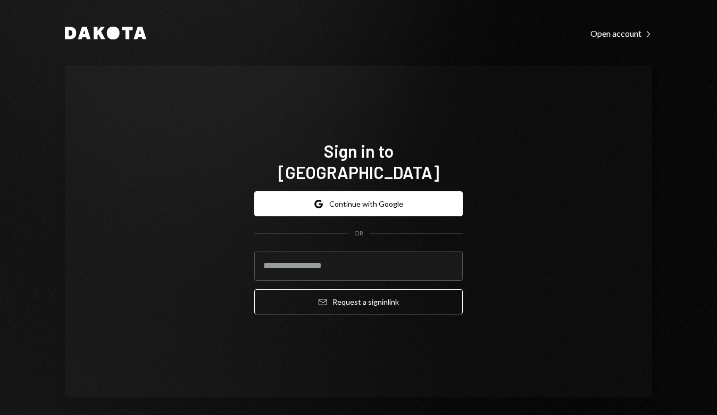 This screenshot has height=415, width=717. Describe the element at coordinates (359, 203) in the screenshot. I see `button: Continue with Google` at that location.